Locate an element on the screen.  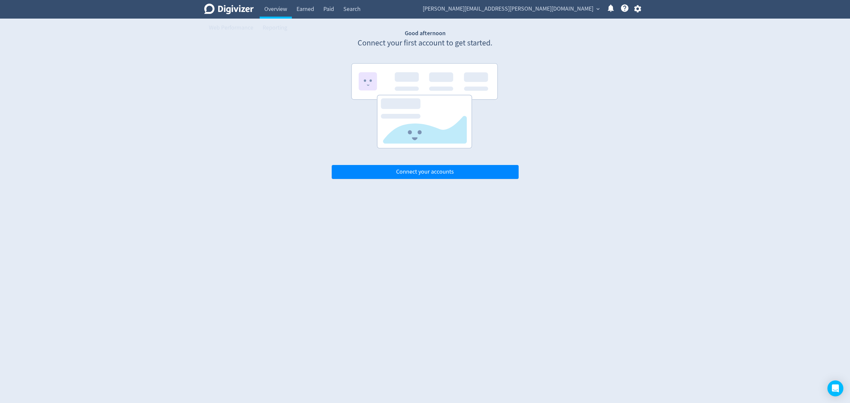
a: Web Performance is located at coordinates (231, 28).